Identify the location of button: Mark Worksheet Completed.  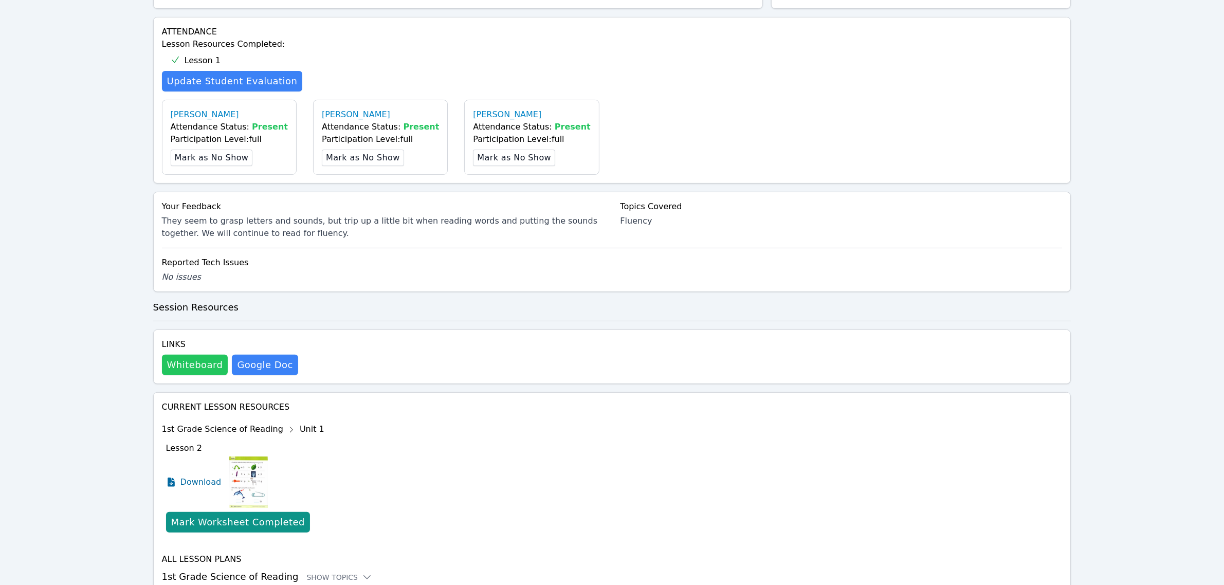
(238, 522).